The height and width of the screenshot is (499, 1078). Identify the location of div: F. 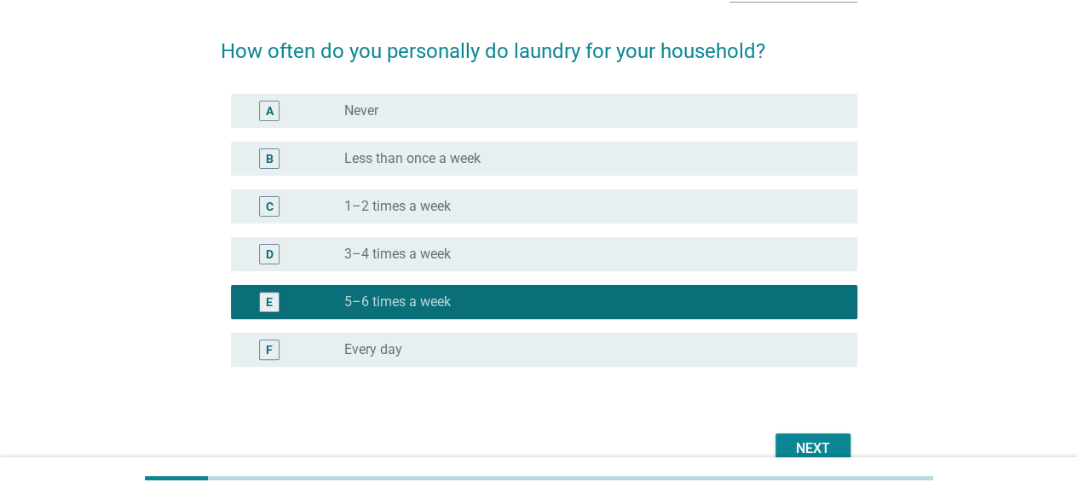
(269, 349).